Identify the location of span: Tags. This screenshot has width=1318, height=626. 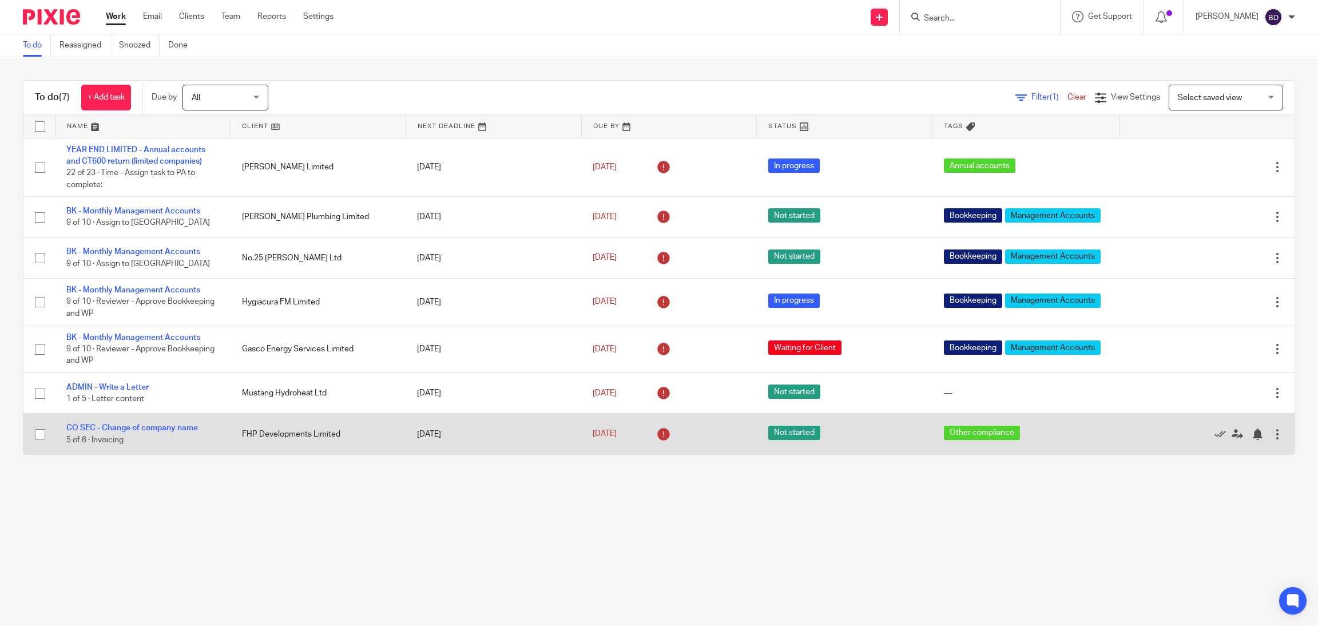
(954, 126).